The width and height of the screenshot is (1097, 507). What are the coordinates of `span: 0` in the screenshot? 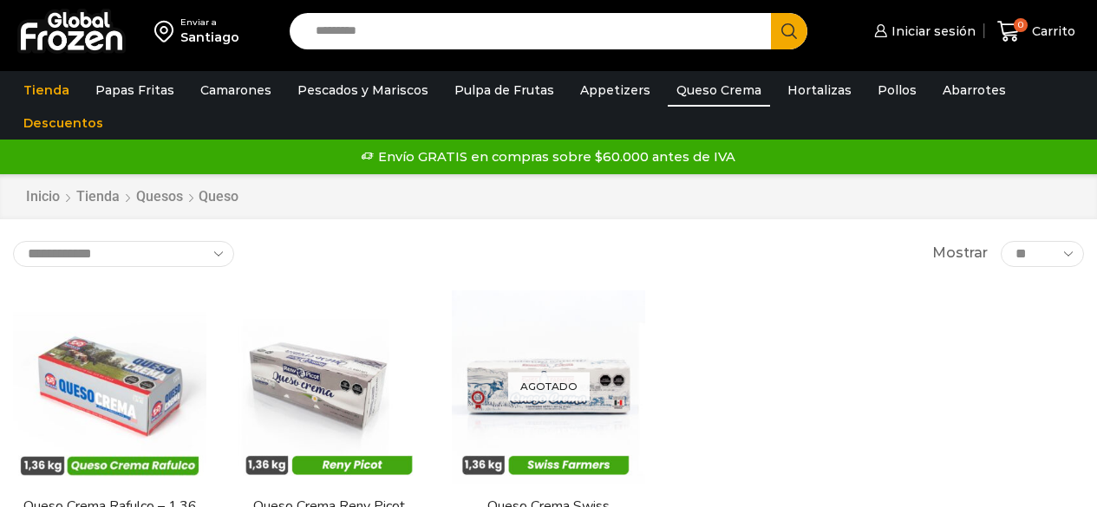 It's located at (1020, 25).